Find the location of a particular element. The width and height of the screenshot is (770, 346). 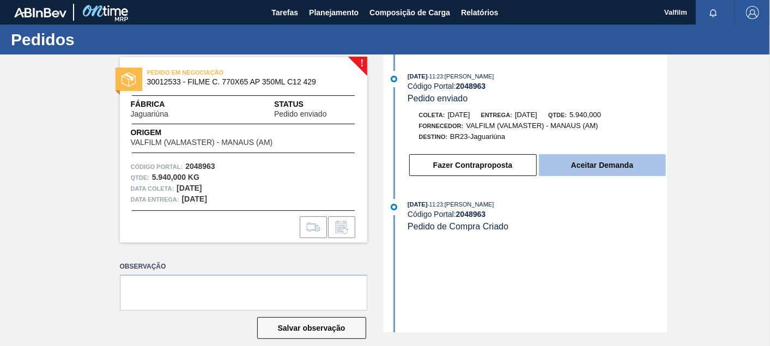

span: Pedido de Compra Criado is located at coordinates (458, 226).